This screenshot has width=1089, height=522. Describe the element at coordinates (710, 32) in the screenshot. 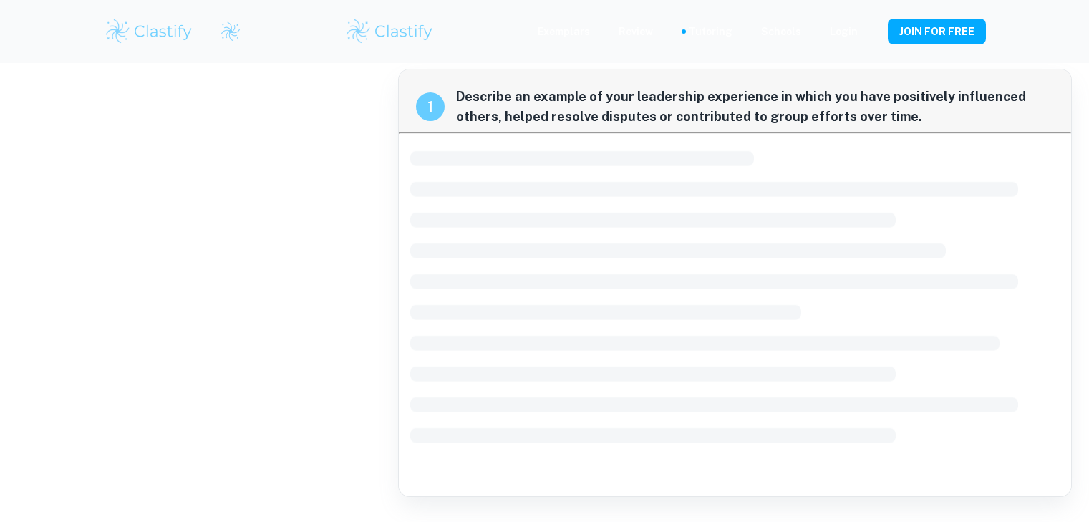

I see `div: Tutoring` at that location.